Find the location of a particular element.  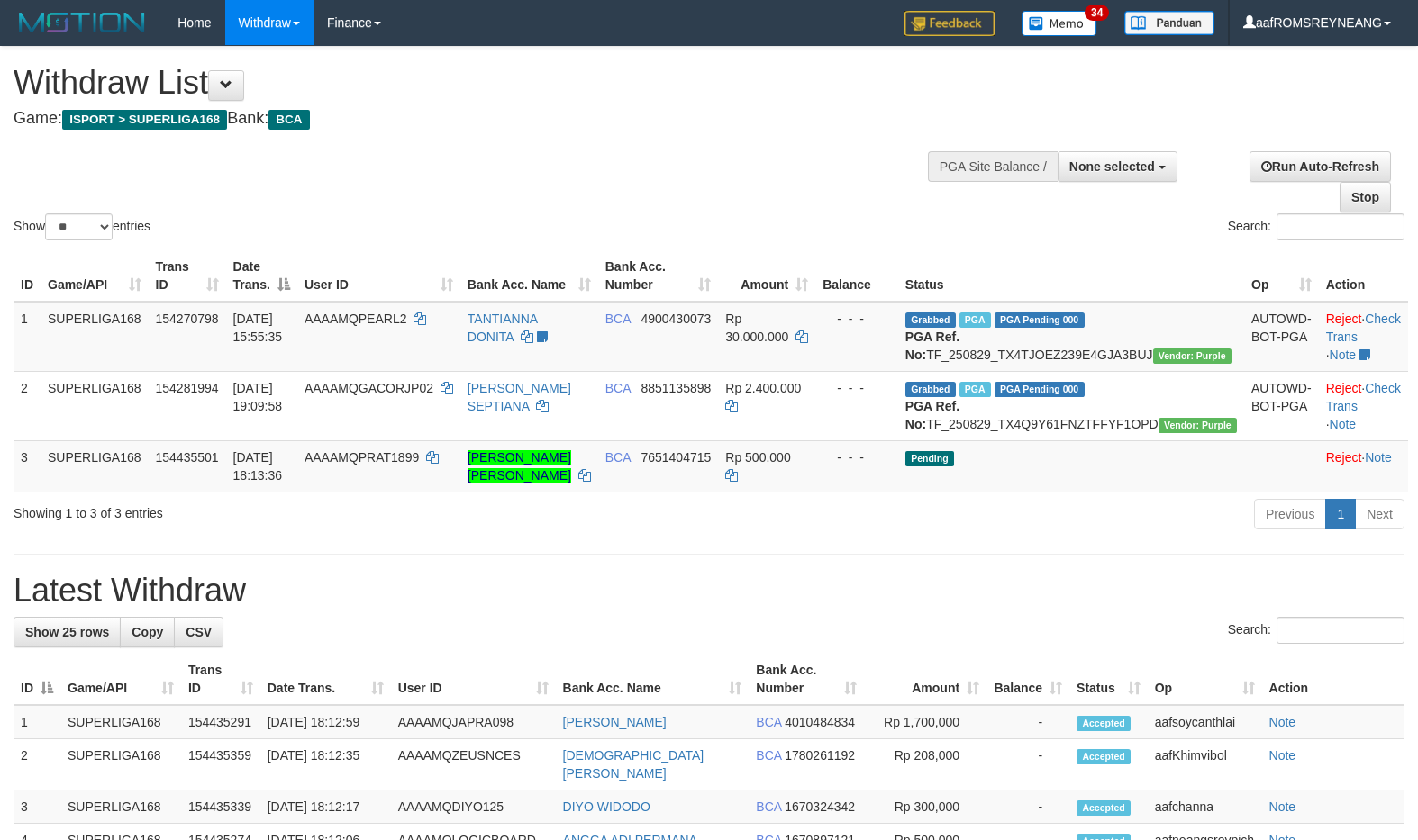

td: AAAAMQZEUSNCES is located at coordinates (473, 764).